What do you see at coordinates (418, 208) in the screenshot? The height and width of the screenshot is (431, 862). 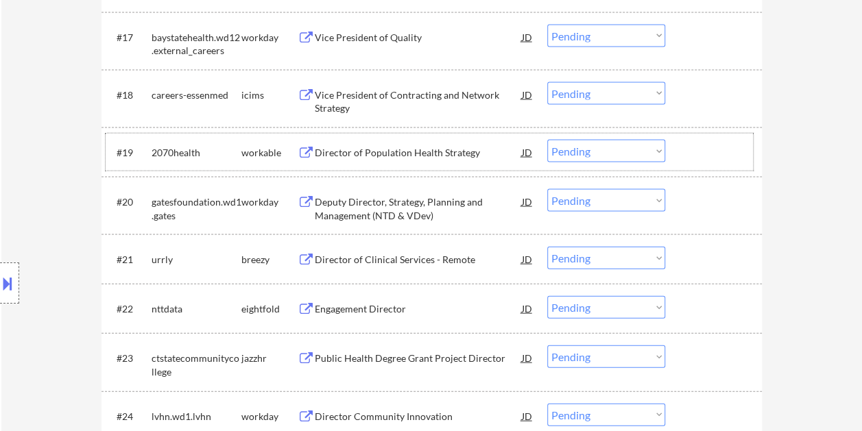 I see `div: Deputy Director, Strategy, Planning and Management (NTD & VDev)` at bounding box center [418, 208].